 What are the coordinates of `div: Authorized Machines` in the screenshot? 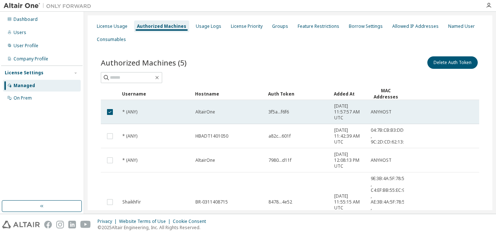 It's located at (162, 26).